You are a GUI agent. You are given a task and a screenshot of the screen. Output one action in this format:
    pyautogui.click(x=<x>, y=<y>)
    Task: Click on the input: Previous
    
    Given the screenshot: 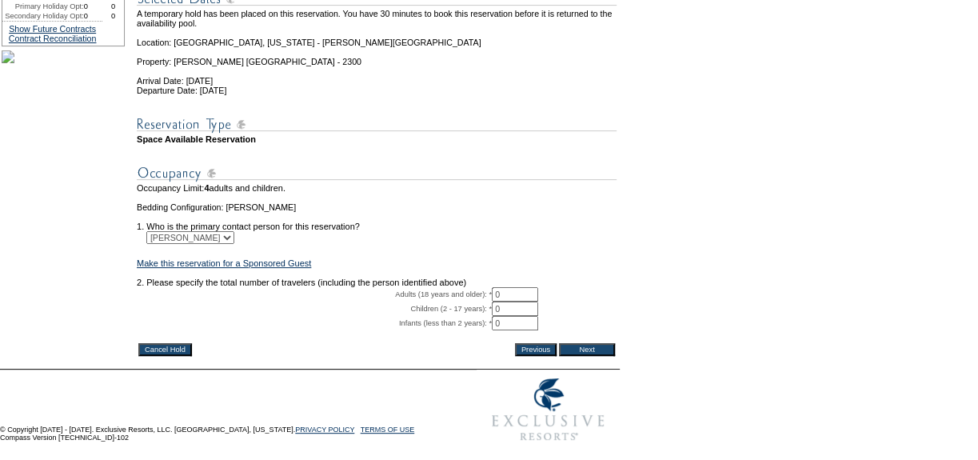 What is the action you would take?
    pyautogui.click(x=536, y=350)
    